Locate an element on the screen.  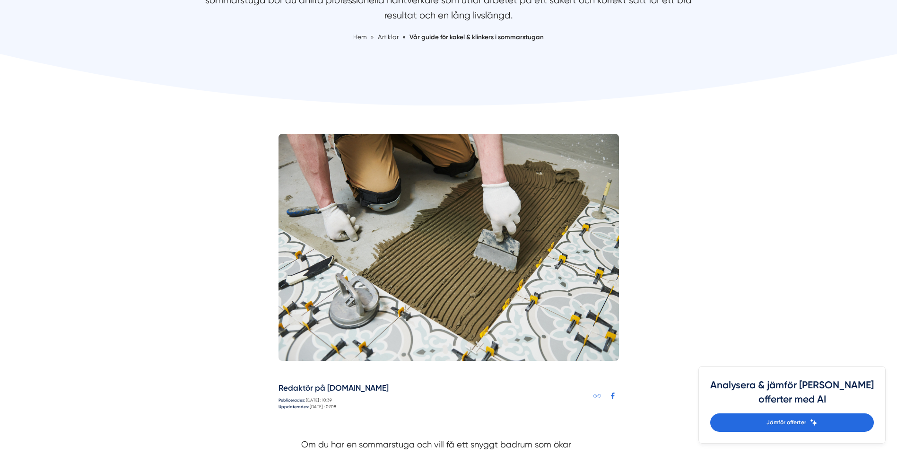
a: Artiklar is located at coordinates (389, 37).